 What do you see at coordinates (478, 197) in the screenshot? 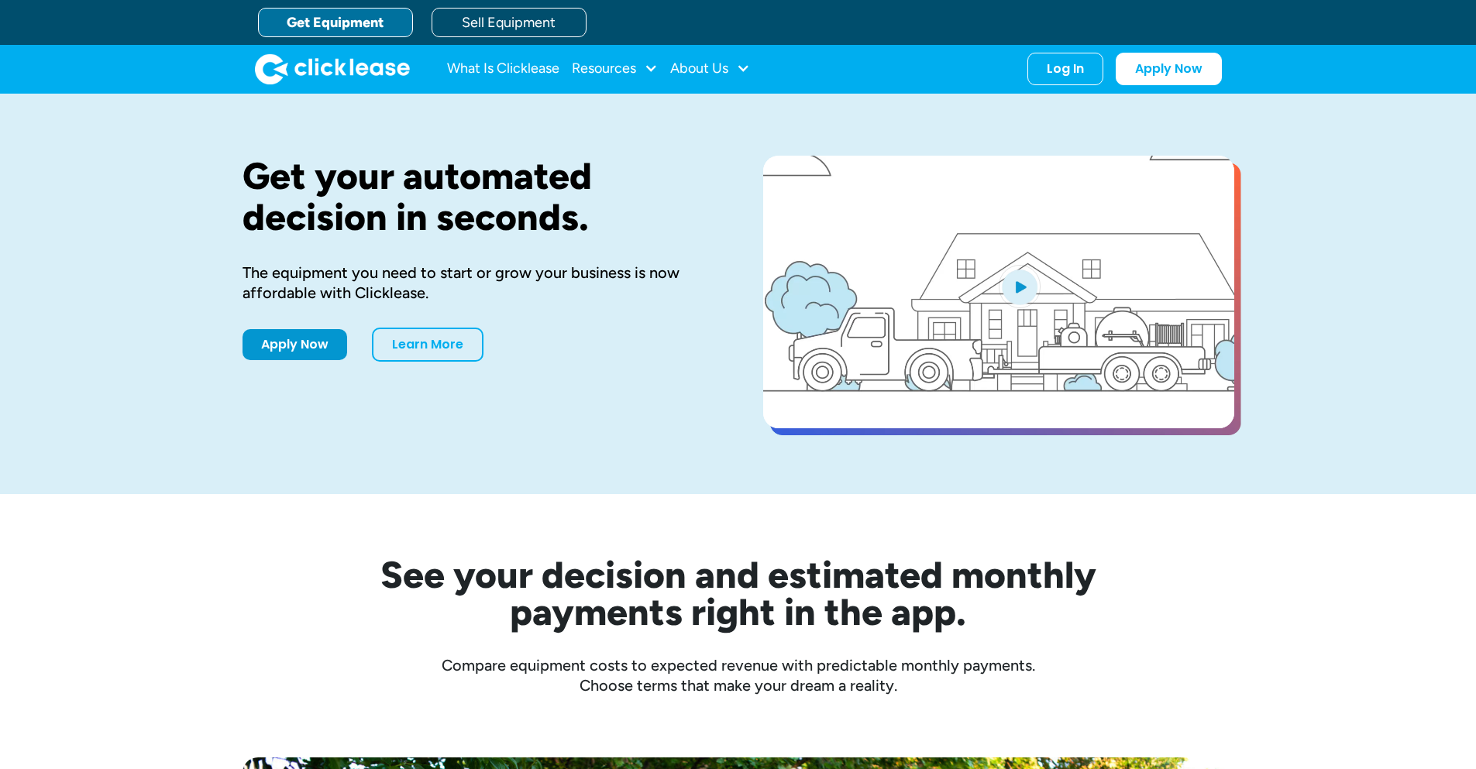
I see `h1: Get your automated decision in seconds.` at bounding box center [478, 197].